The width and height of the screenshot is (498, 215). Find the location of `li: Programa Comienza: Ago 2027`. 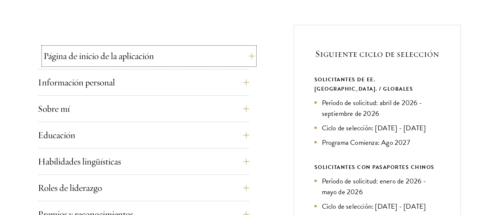

li: Programa Comienza: Ago 2027 is located at coordinates (377, 142).